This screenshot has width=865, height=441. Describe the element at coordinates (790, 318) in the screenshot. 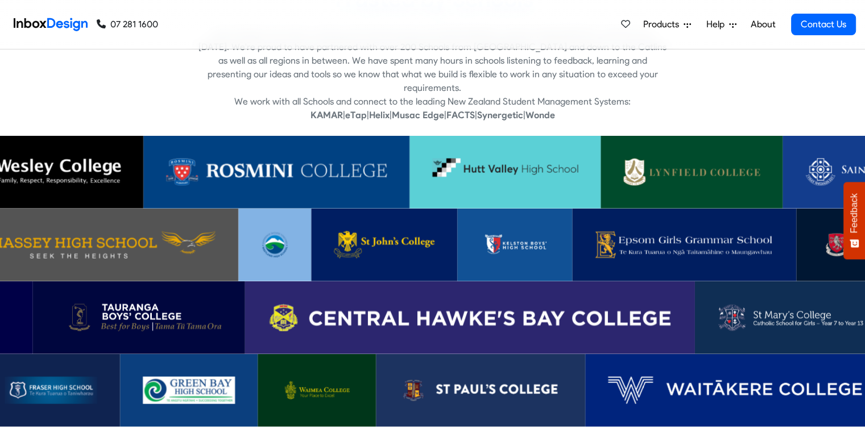

I see `img: St Mary’s College (Ponsonby)` at that location.